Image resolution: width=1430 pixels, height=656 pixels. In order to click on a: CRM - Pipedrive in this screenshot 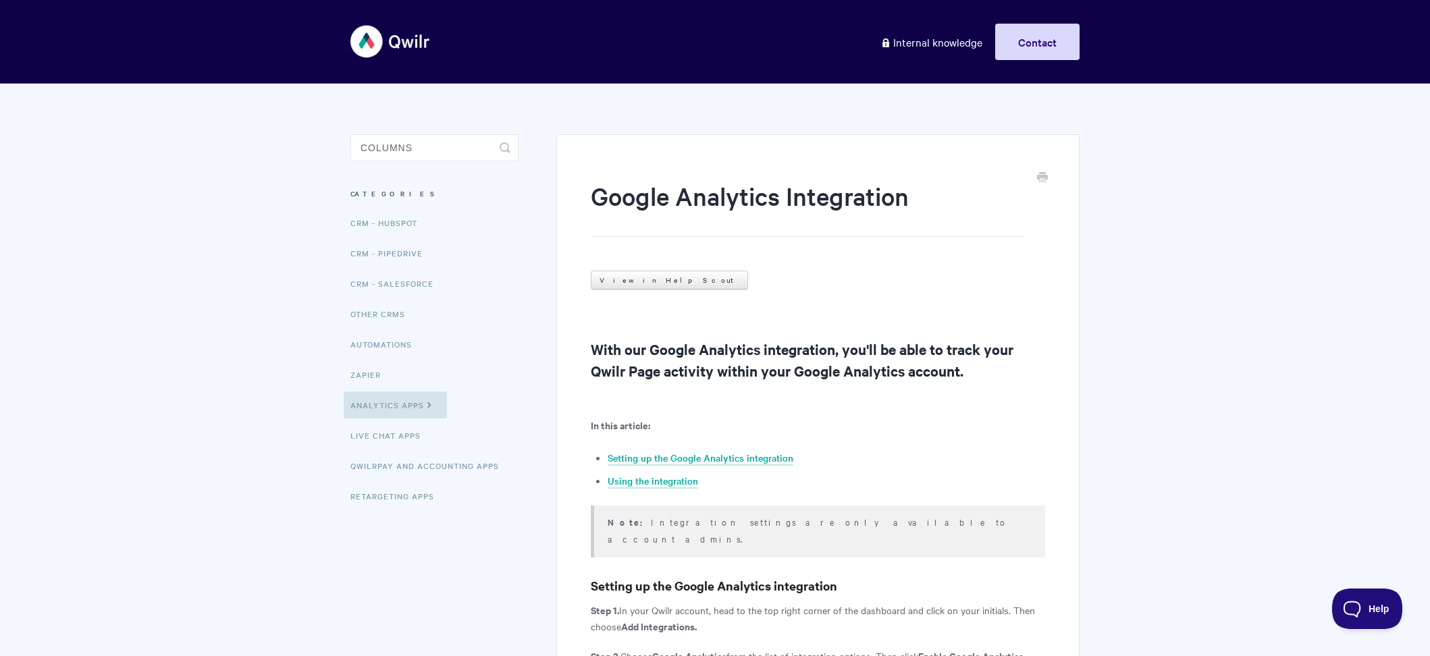, I will do `click(391, 253)`.